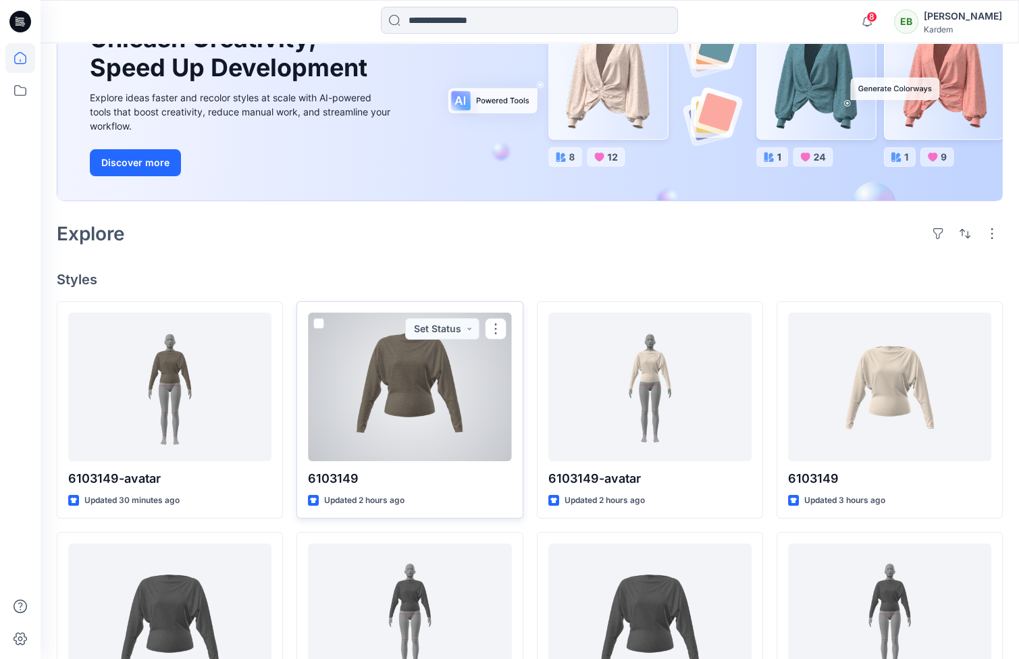 This screenshot has height=659, width=1019. I want to click on p: Updated 3 hours ago, so click(844, 500).